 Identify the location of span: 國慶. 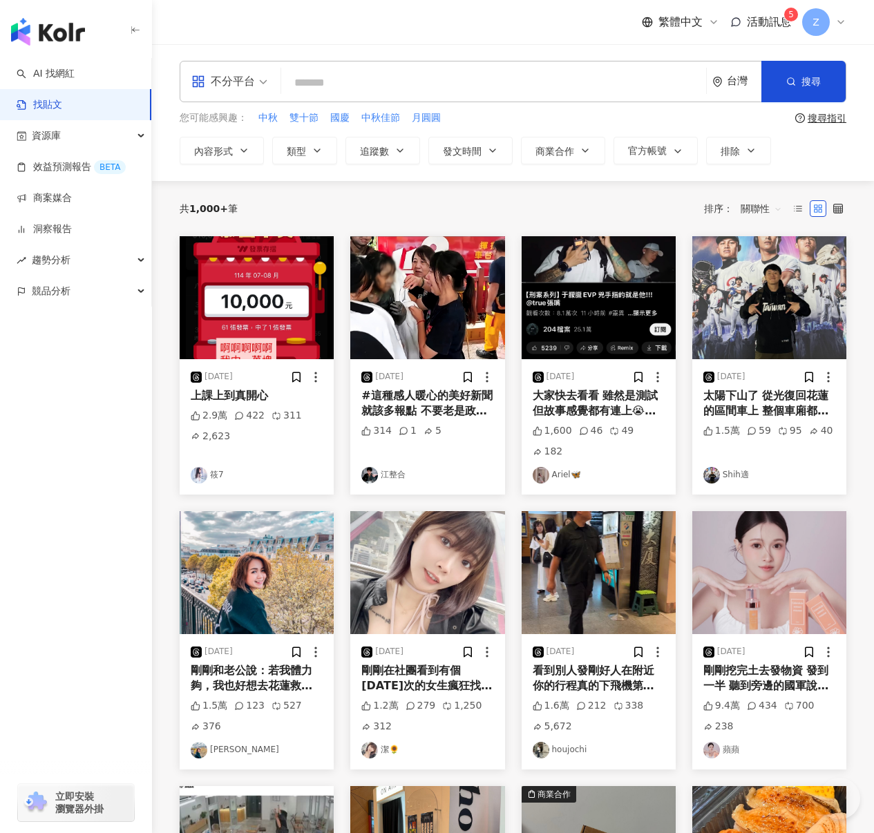
(340, 118).